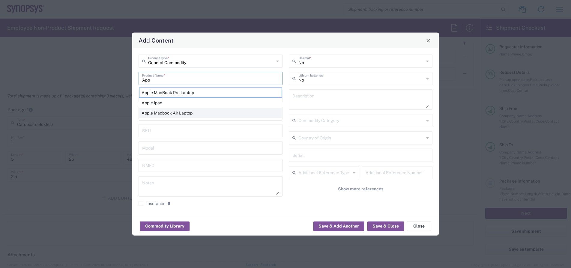  Describe the element at coordinates (165, 226) in the screenshot. I see `button: Commodity Library` at that location.